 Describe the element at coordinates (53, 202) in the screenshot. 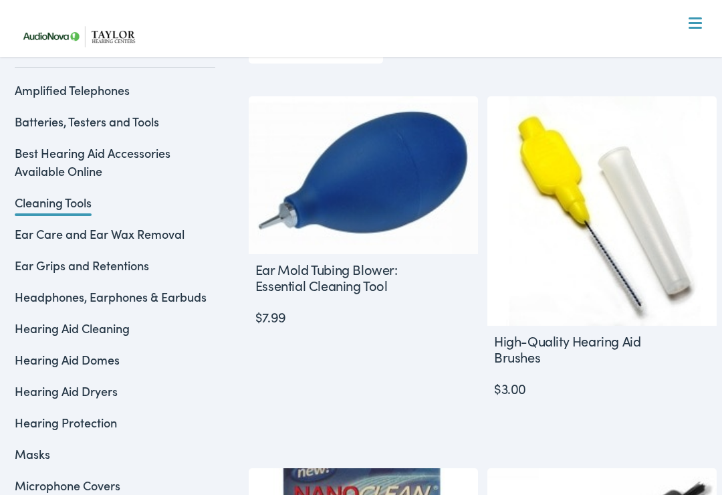

I see `a: Cleaning Tools` at that location.